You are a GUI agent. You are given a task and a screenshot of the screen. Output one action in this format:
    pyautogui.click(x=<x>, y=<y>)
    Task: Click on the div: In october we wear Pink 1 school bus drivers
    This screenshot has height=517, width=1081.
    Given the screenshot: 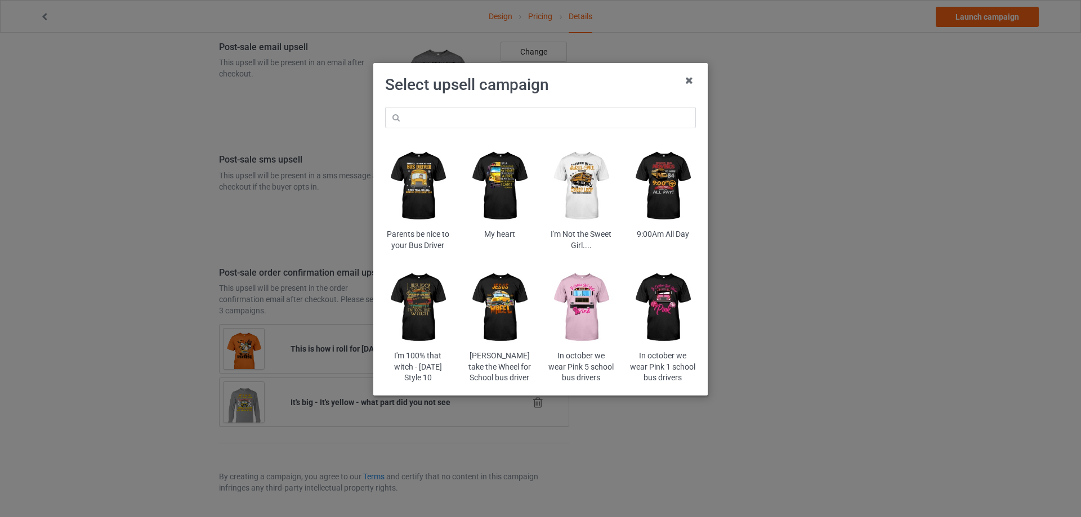 What is the action you would take?
    pyautogui.click(x=663, y=367)
    